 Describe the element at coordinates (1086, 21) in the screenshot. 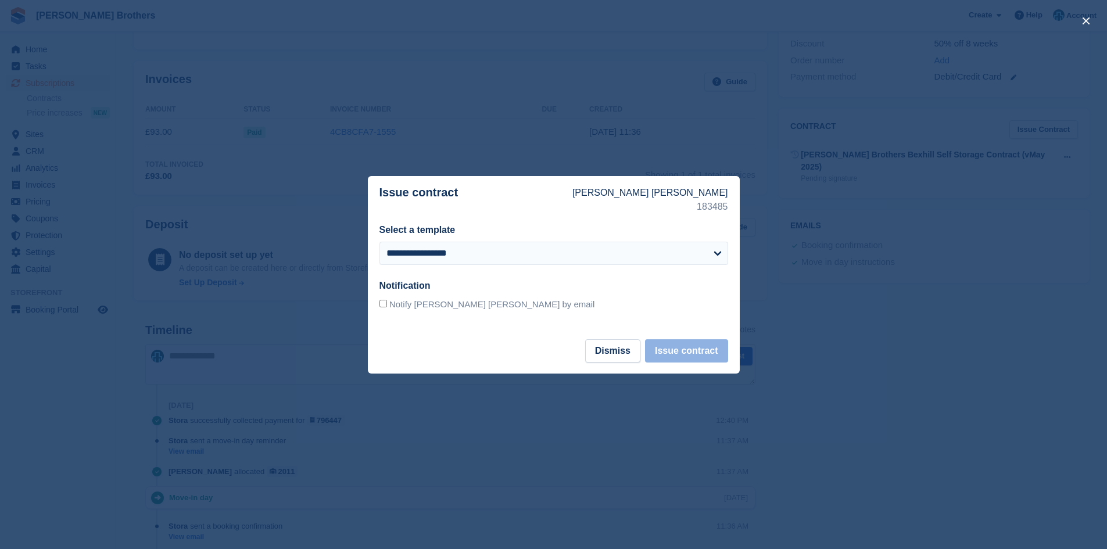

I see `button: close` at that location.